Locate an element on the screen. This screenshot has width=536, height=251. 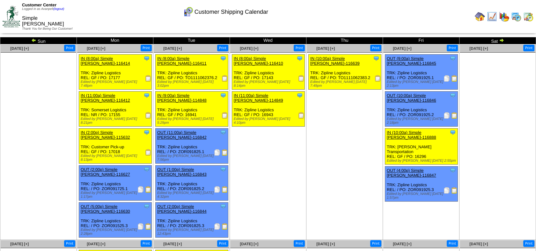
img: line_graph.gif is located at coordinates (492, 17).